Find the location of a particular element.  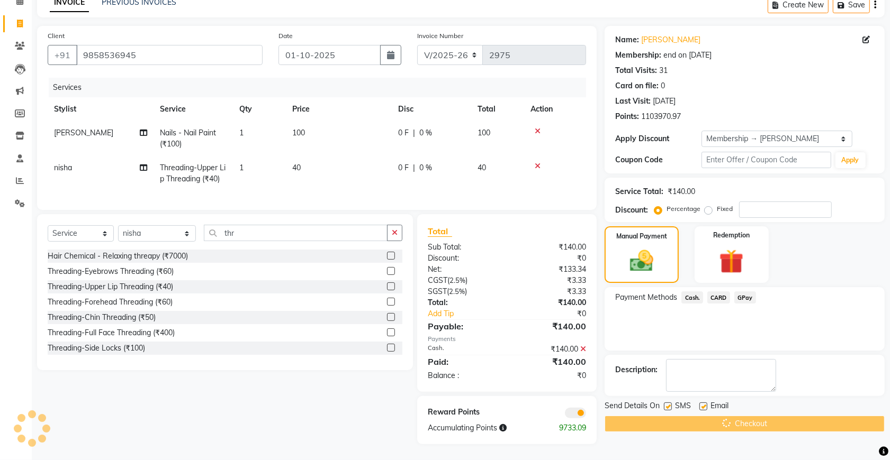

th: Price is located at coordinates (339, 109).